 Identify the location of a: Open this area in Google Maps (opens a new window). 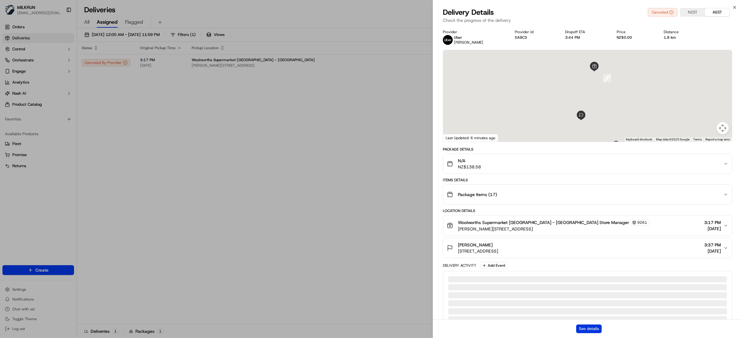
(455, 138).